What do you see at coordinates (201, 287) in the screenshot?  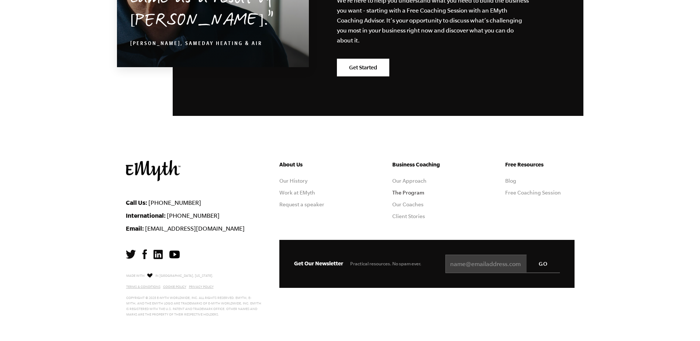 I see `a: Privacy Policy` at bounding box center [201, 287].